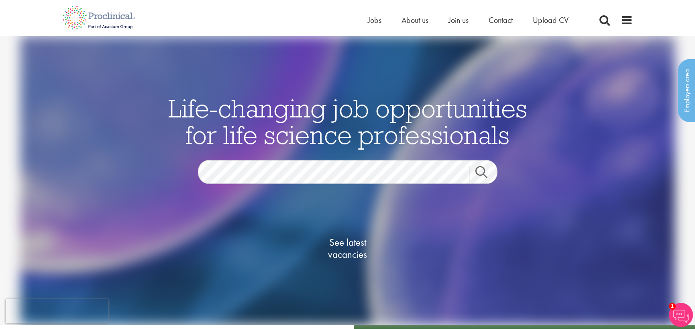 The width and height of the screenshot is (695, 329). What do you see at coordinates (551, 20) in the screenshot?
I see `span: Upload CV` at bounding box center [551, 20].